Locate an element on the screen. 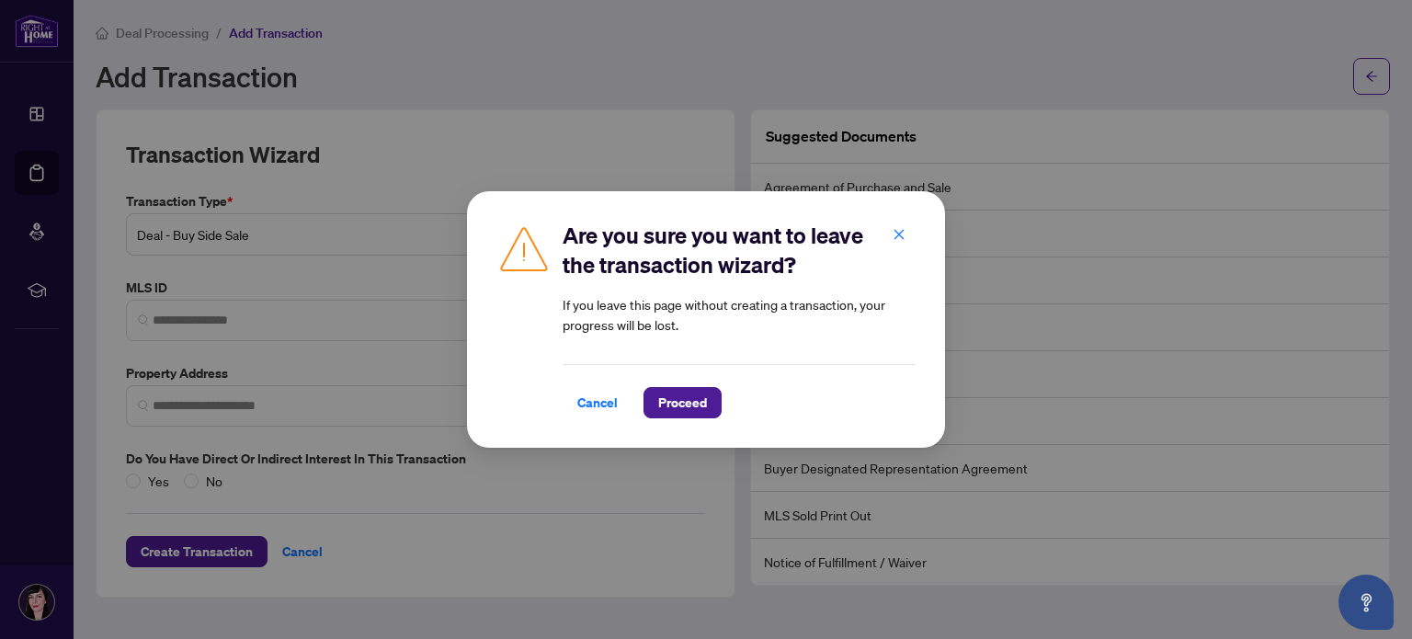 This screenshot has width=1412, height=639. button: Proceed is located at coordinates (682, 403).